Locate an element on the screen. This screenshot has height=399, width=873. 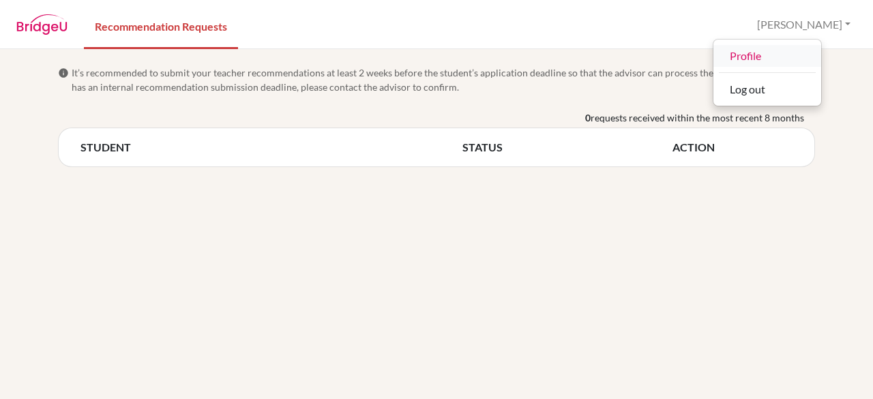
b: 0 is located at coordinates (588, 117).